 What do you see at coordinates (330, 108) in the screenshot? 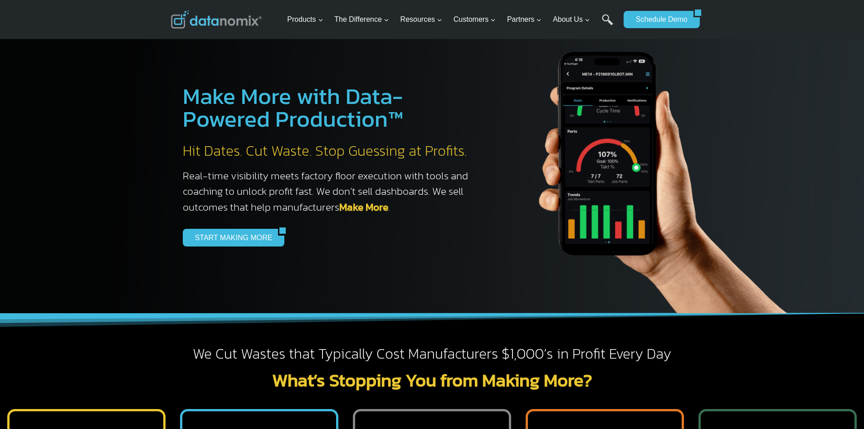
I see `h1: Make More with Data-Powered Production™` at bounding box center [330, 108].